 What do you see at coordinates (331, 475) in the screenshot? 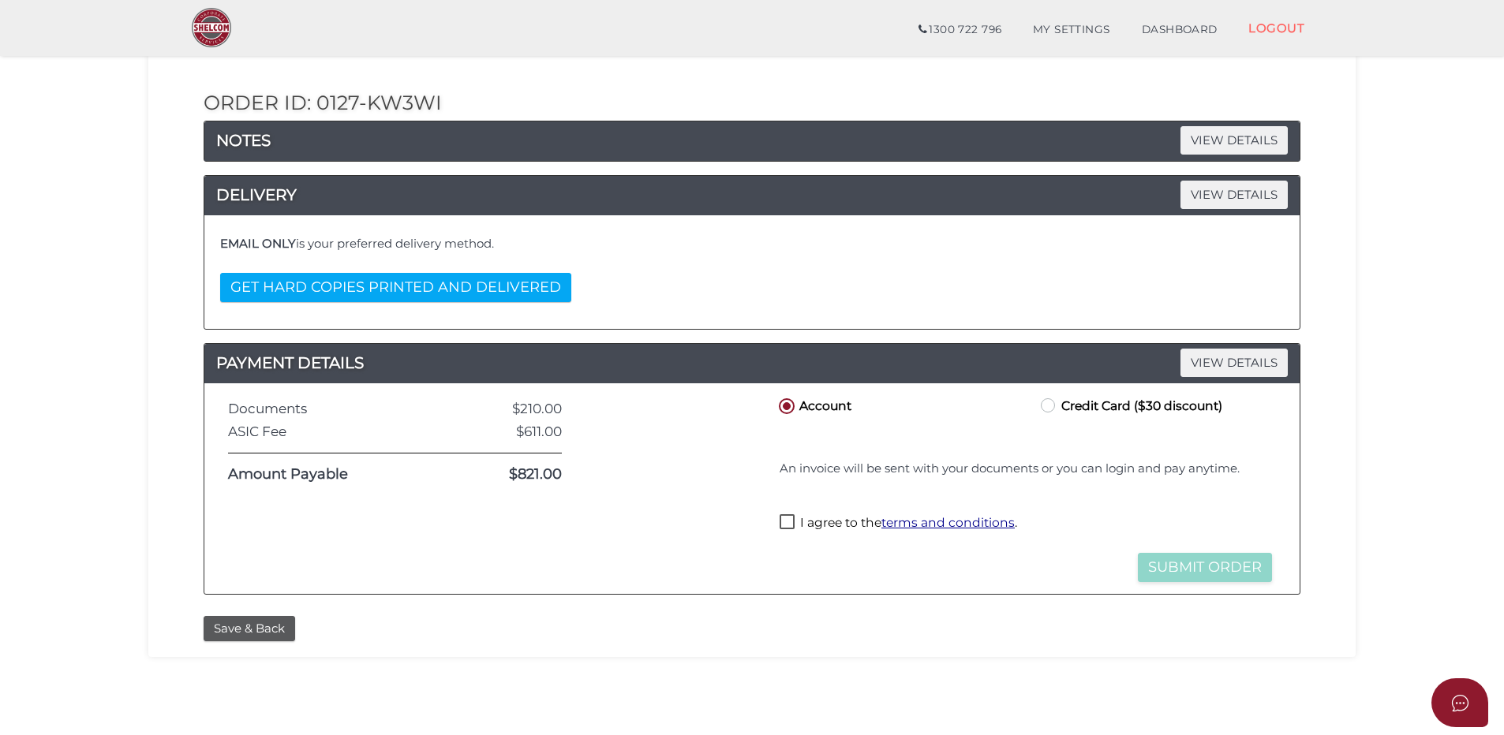
I see `div: Amount Payable` at bounding box center [331, 475].